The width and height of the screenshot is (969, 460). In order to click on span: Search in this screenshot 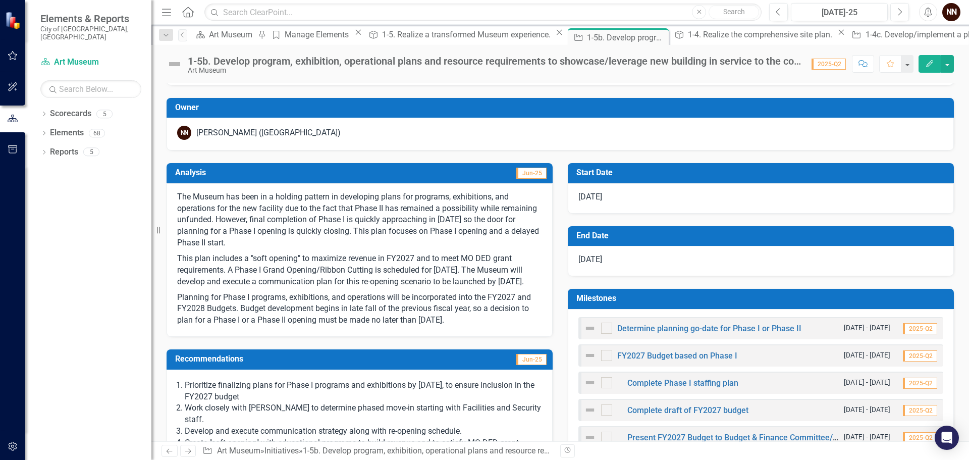, I will do `click(734, 12)`.